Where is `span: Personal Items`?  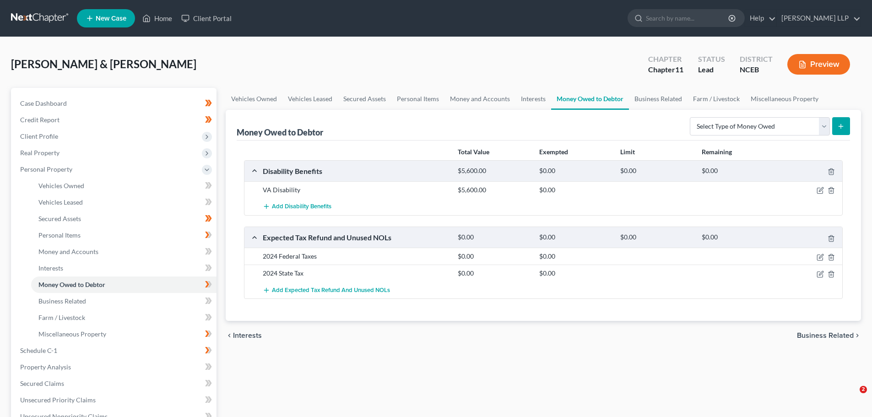
span: Personal Items is located at coordinates (60, 235).